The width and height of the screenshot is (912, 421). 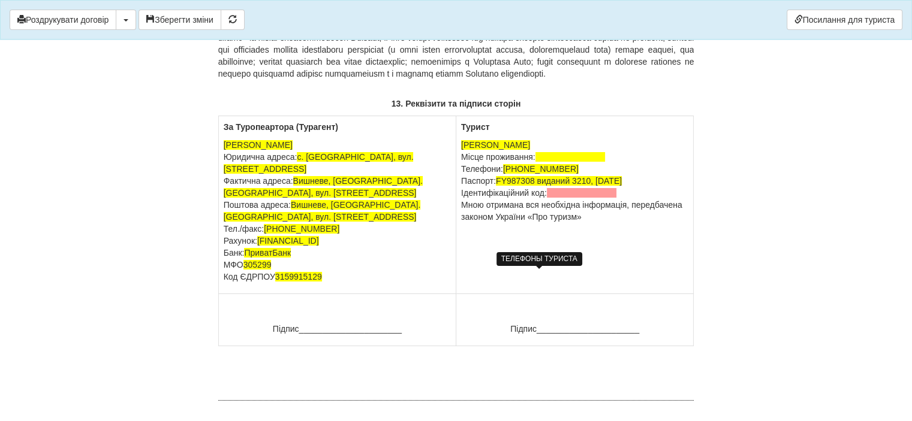 What do you see at coordinates (539, 259) in the screenshot?
I see `div: ТЕЛЕФОНЫ ТУРИСТА` at bounding box center [539, 259].